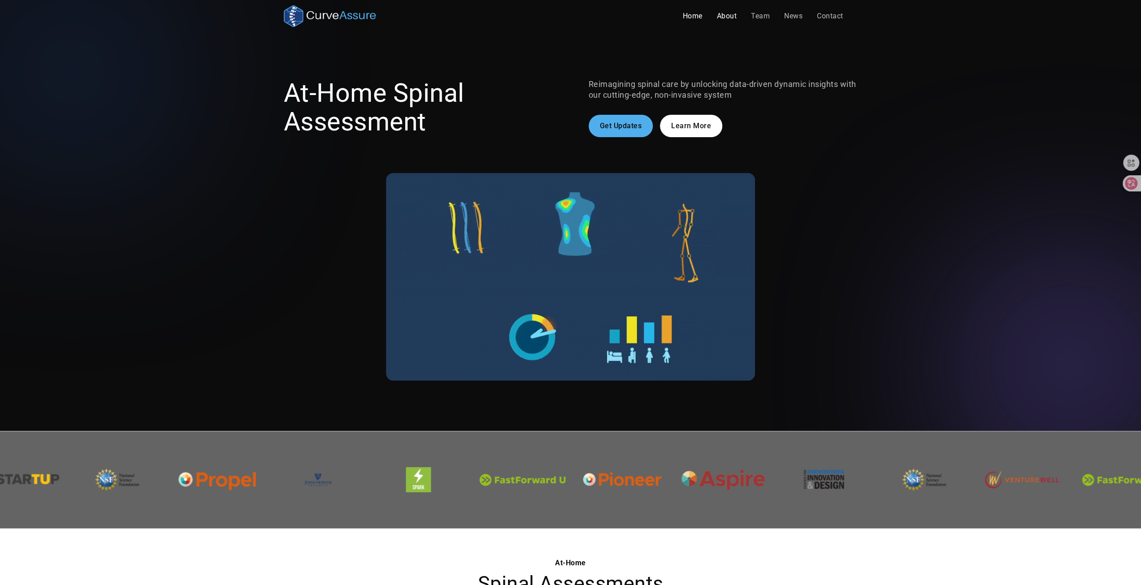  I want to click on div: At-Home, so click(571, 563).